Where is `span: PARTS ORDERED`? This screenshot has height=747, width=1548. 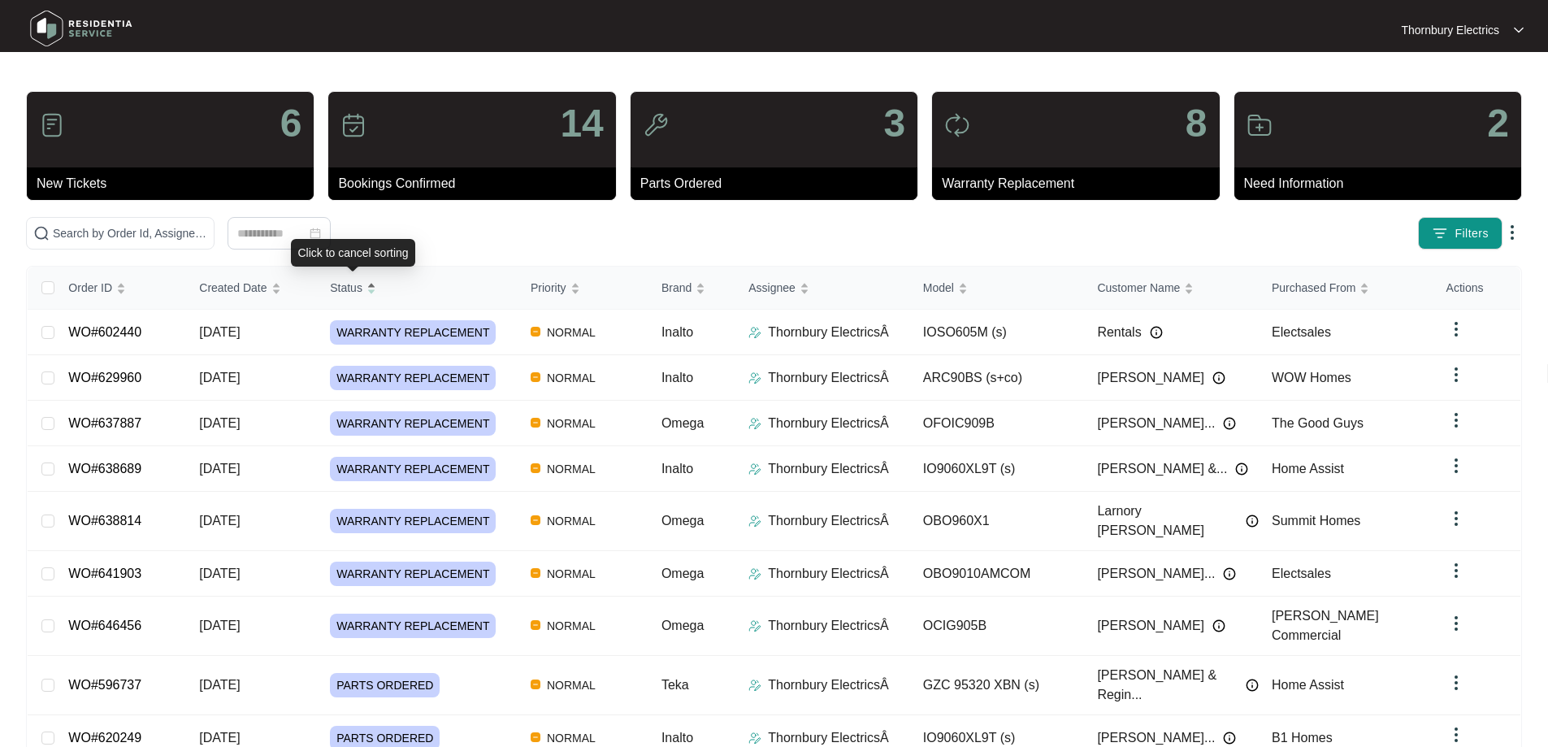 span: PARTS ORDERED is located at coordinates (384, 685).